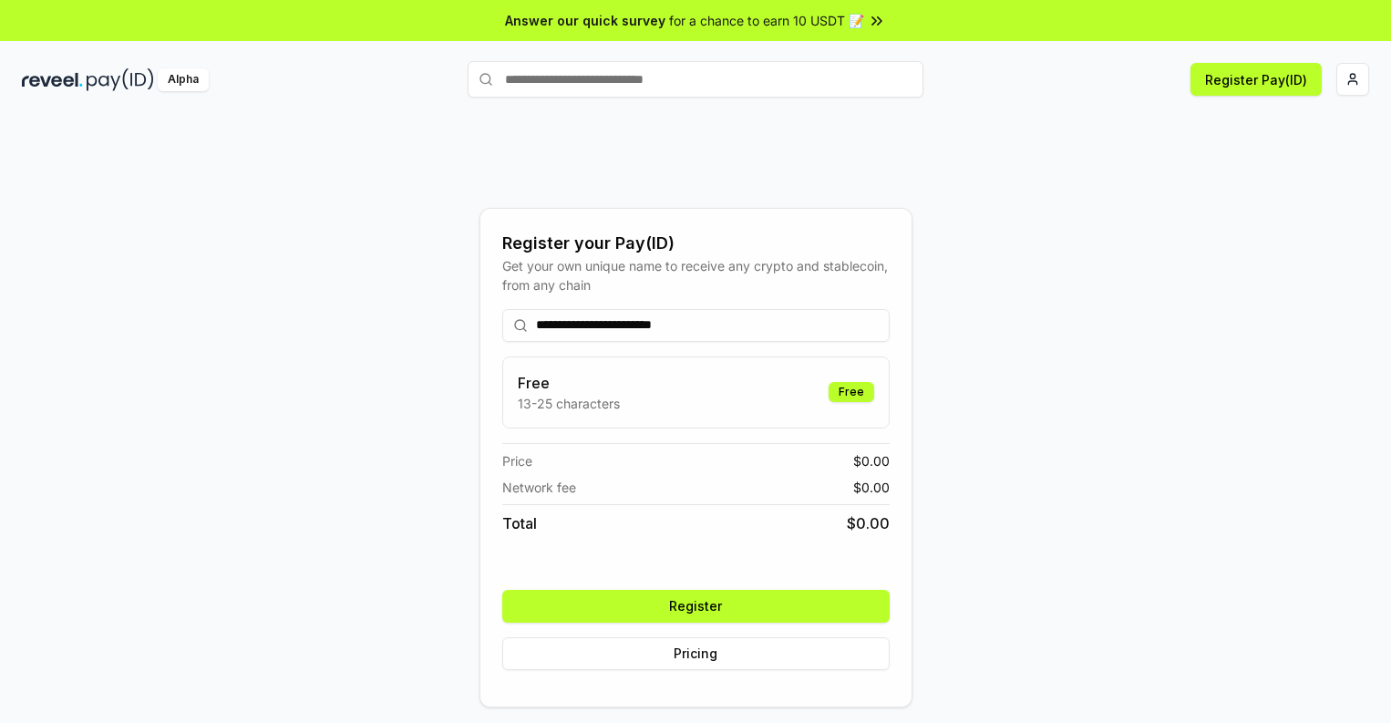 The height and width of the screenshot is (723, 1391). What do you see at coordinates (1256, 79) in the screenshot?
I see `button: Register Pay(ID)` at bounding box center [1256, 79].